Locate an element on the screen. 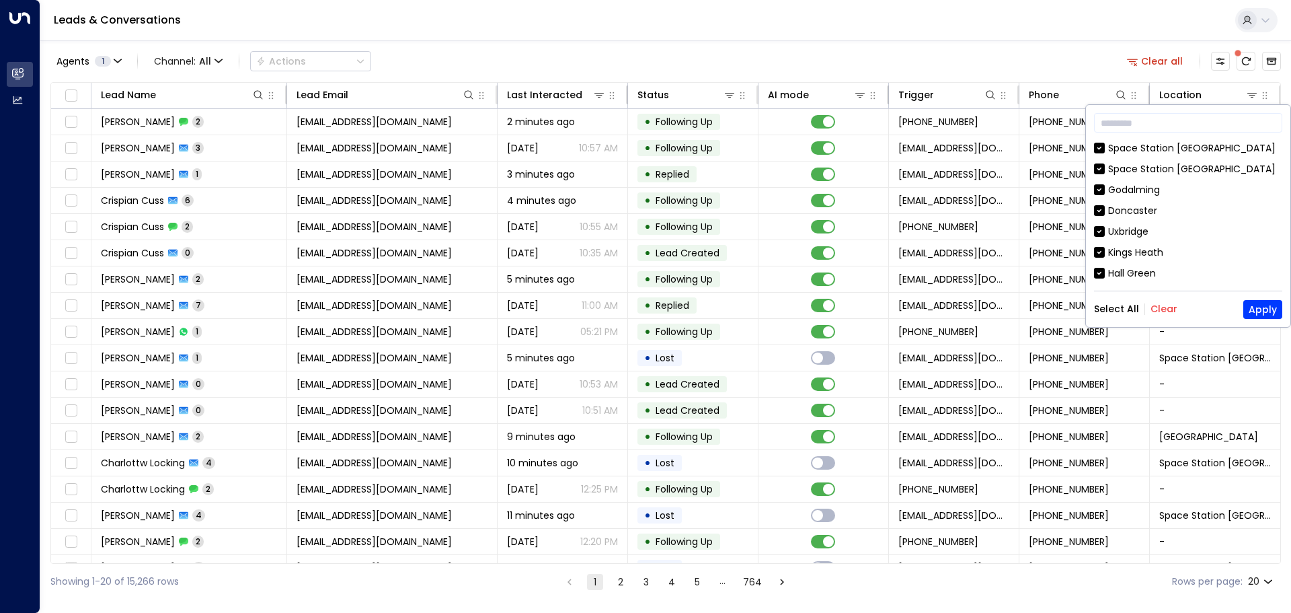  span: Space Station Doncaster is located at coordinates (1215, 515).